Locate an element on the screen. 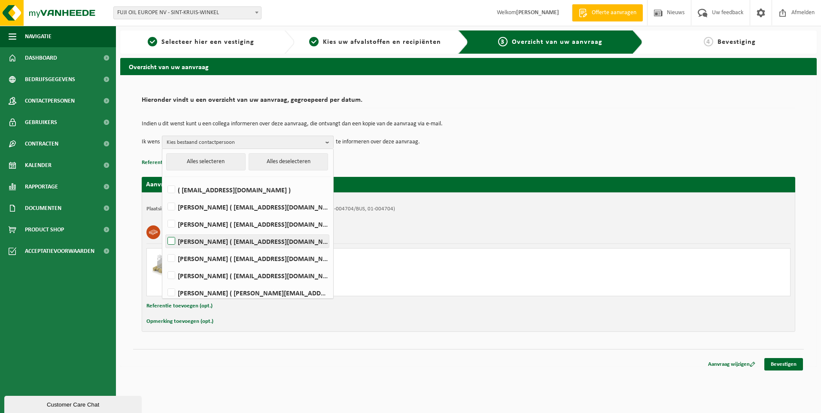  span: Kalender is located at coordinates (38, 165).